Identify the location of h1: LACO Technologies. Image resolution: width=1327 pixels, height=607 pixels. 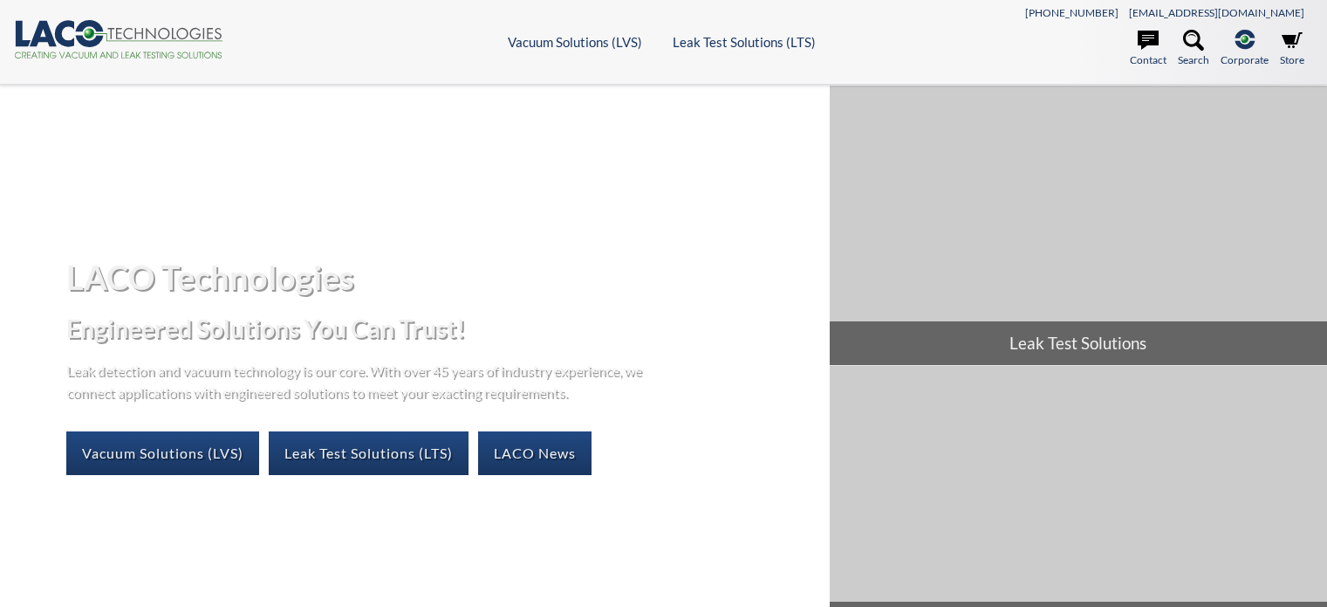
(441, 277).